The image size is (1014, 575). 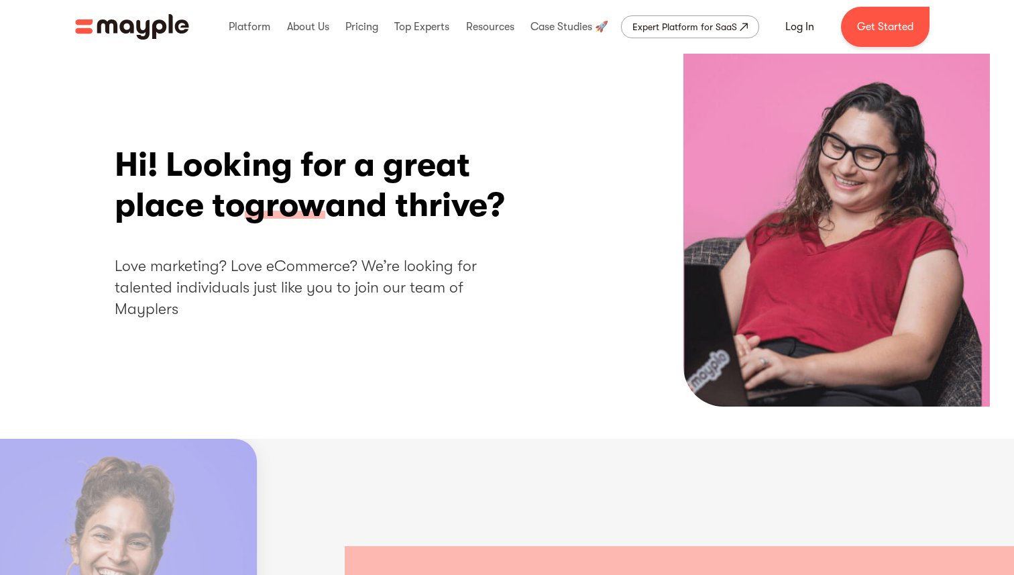 What do you see at coordinates (690, 27) in the screenshot?
I see `a: Expert Platform for SaaS` at bounding box center [690, 27].